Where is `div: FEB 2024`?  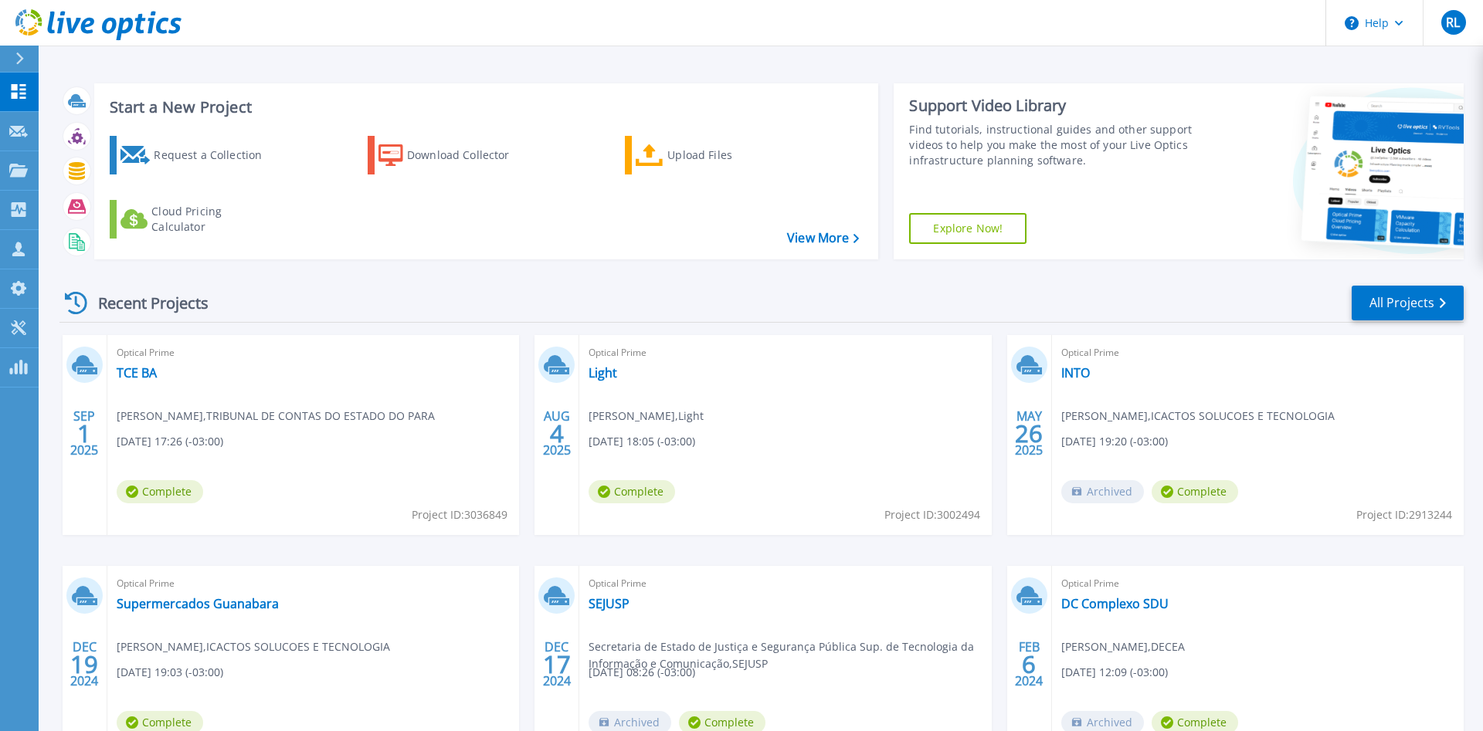 div: FEB 2024 is located at coordinates (1029, 664).